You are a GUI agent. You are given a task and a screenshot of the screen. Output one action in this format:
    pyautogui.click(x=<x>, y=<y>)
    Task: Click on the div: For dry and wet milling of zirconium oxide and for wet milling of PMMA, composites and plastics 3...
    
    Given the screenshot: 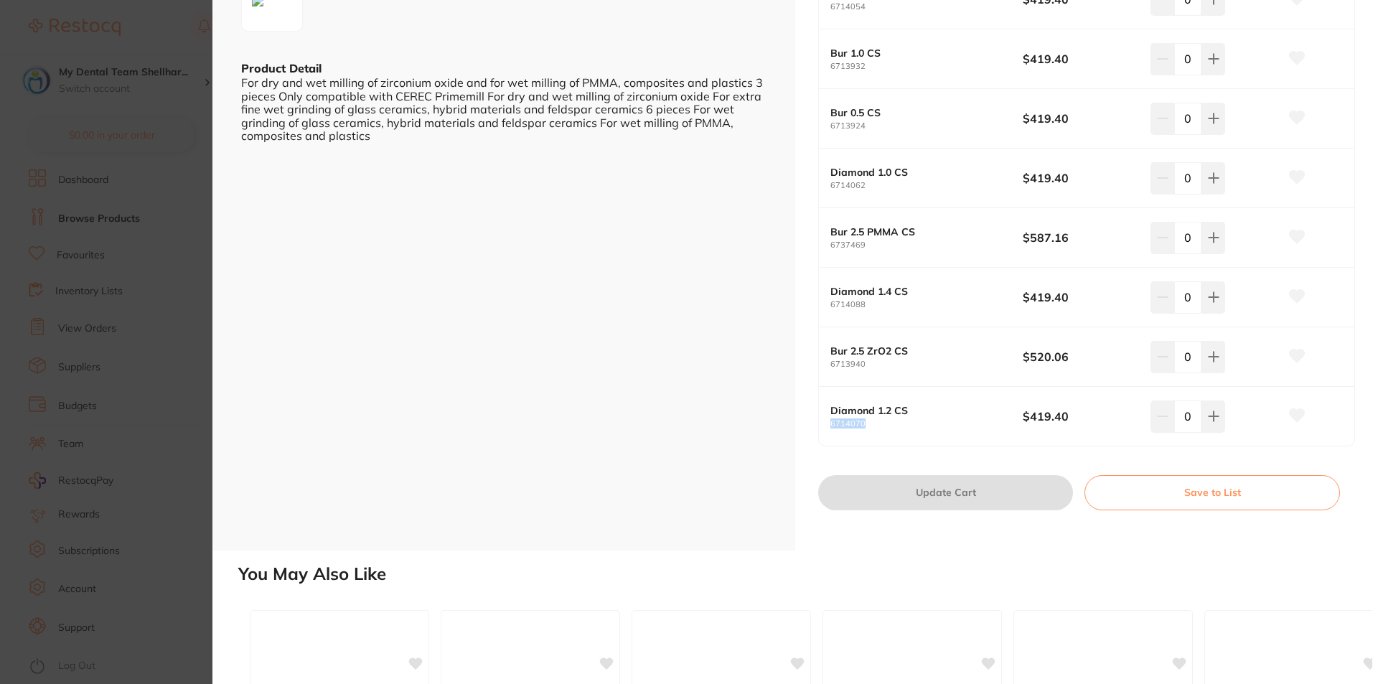 What is the action you would take?
    pyautogui.click(x=504, y=109)
    